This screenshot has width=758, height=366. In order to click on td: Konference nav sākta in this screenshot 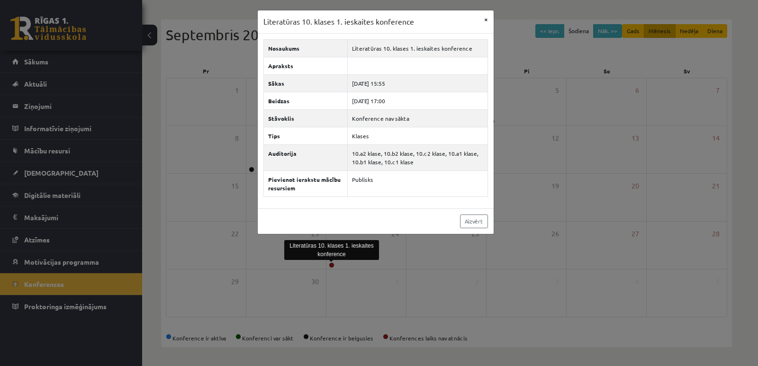, I will do `click(418, 118)`.